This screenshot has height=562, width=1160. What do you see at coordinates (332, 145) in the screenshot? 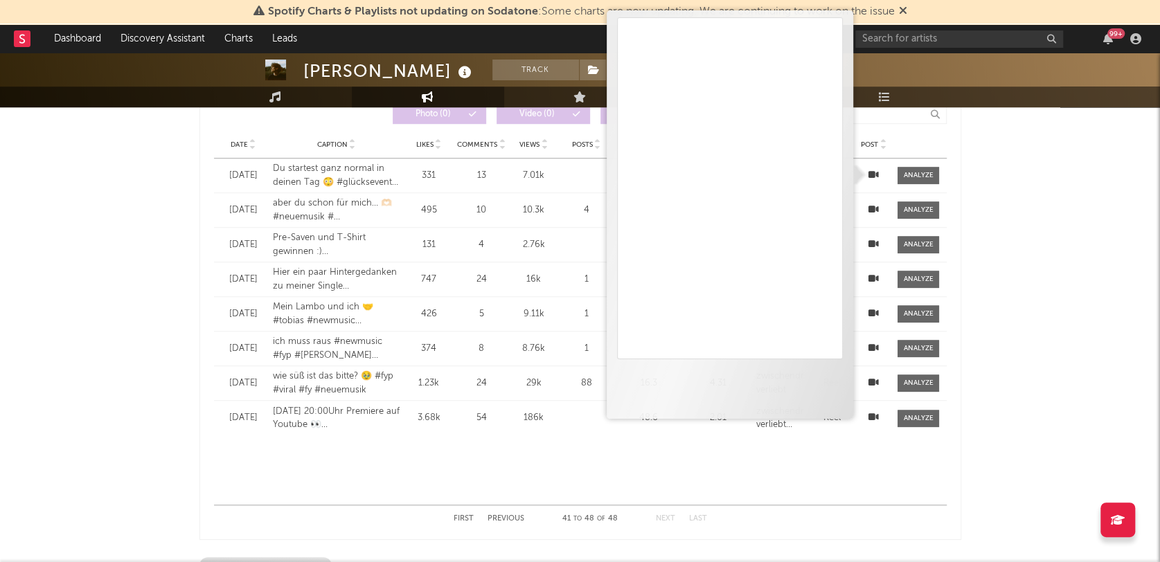
I see `span: Caption` at bounding box center [332, 145].